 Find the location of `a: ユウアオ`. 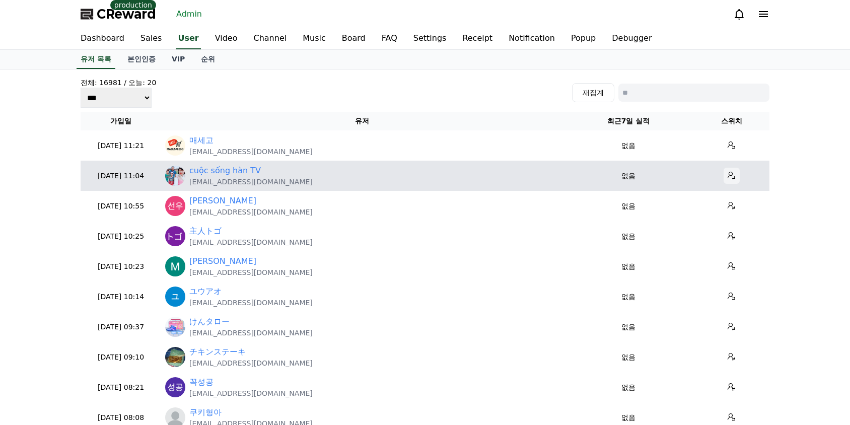

a: ユウアオ is located at coordinates (206, 292).